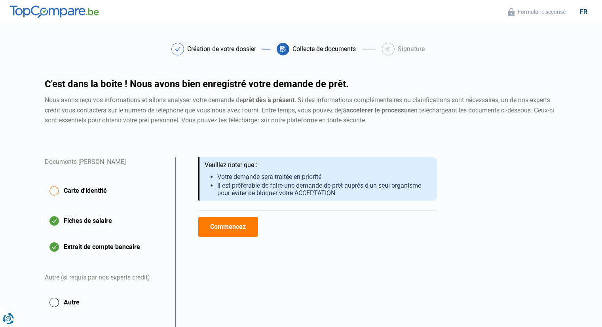 This screenshot has height=327, width=602. I want to click on img: TopCompare.be, so click(54, 12).